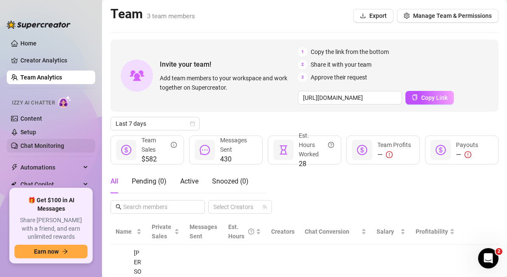 This screenshot has width=507, height=277. Describe the element at coordinates (65, 252) in the screenshot. I see `span: arrow-right` at that location.